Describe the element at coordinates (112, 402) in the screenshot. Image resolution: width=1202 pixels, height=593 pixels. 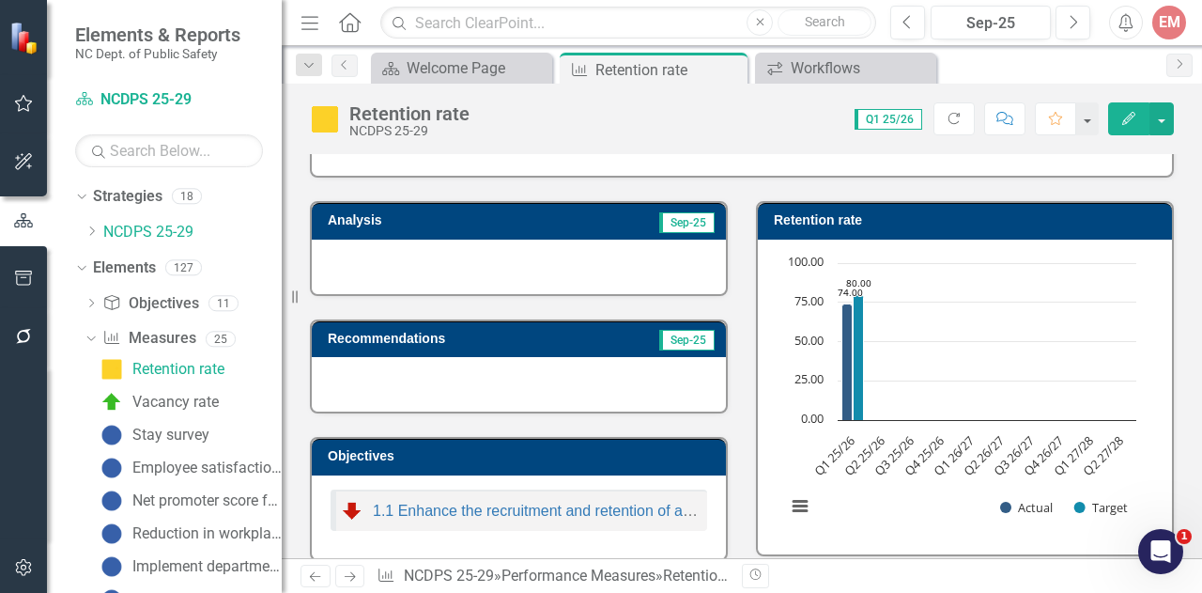
I see `img: On Target` at that location.